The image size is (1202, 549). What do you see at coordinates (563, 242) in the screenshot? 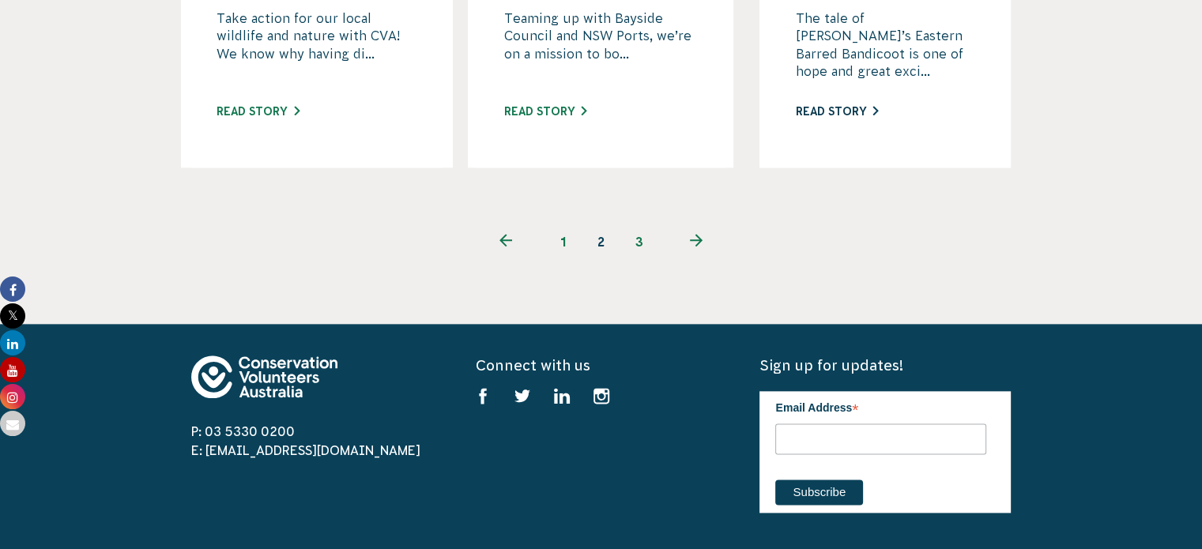
I see `a: 1` at bounding box center [563, 242].